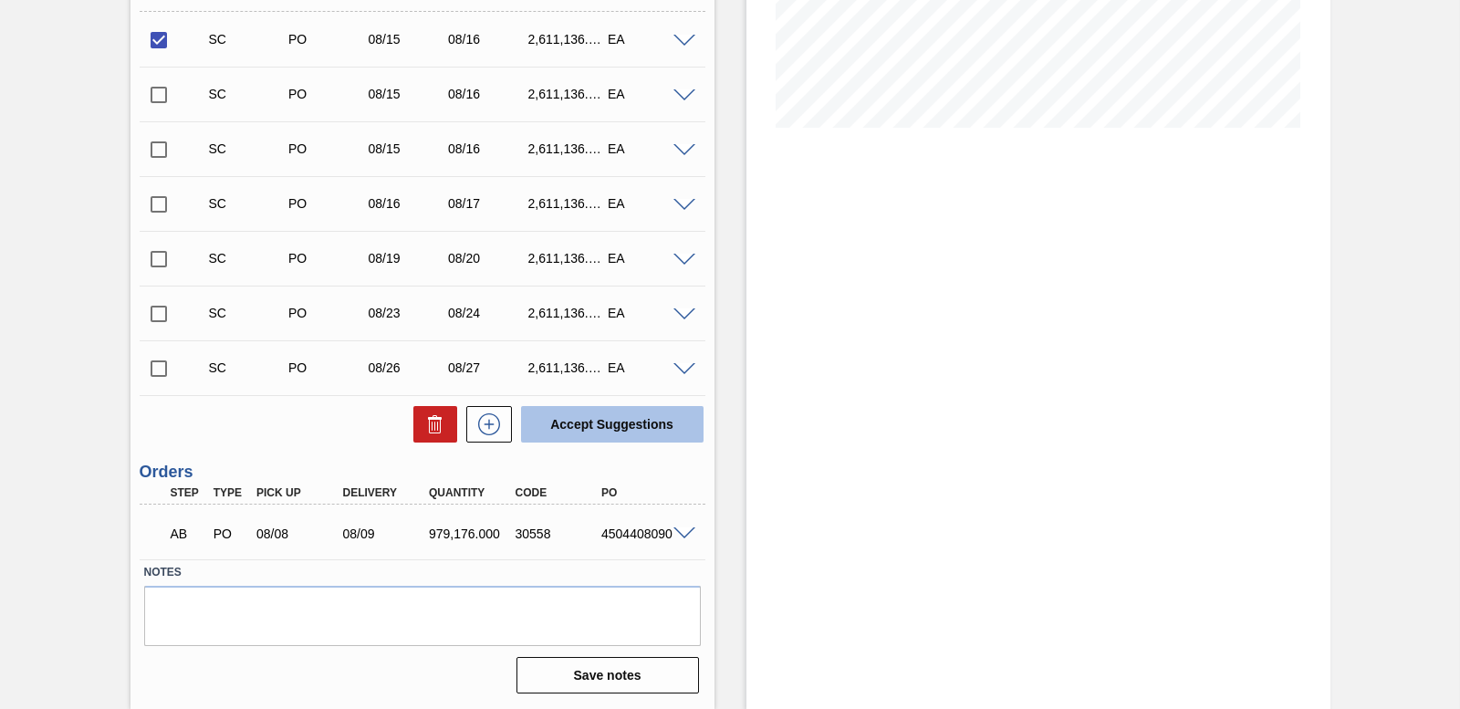 The image size is (1460, 709). Describe the element at coordinates (386, 493) in the screenshot. I see `div: Delivery` at that location.